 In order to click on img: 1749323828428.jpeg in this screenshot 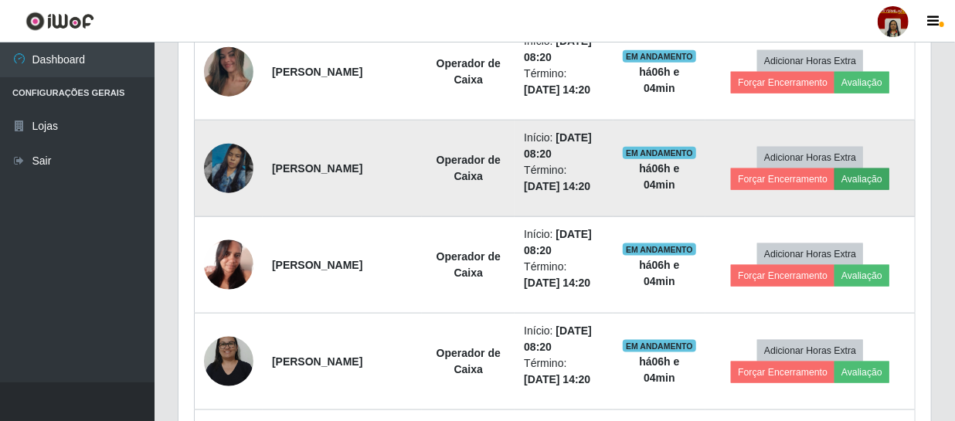, I will do `click(229, 264)`.